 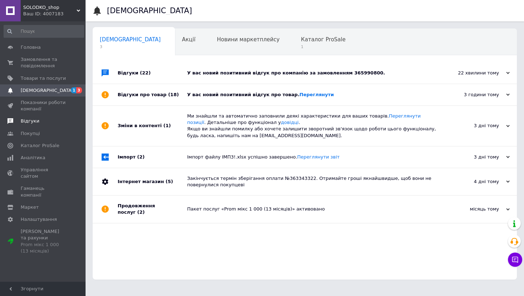 What do you see at coordinates (39, 219) in the screenshot?
I see `span: Налаштування` at bounding box center [39, 219].